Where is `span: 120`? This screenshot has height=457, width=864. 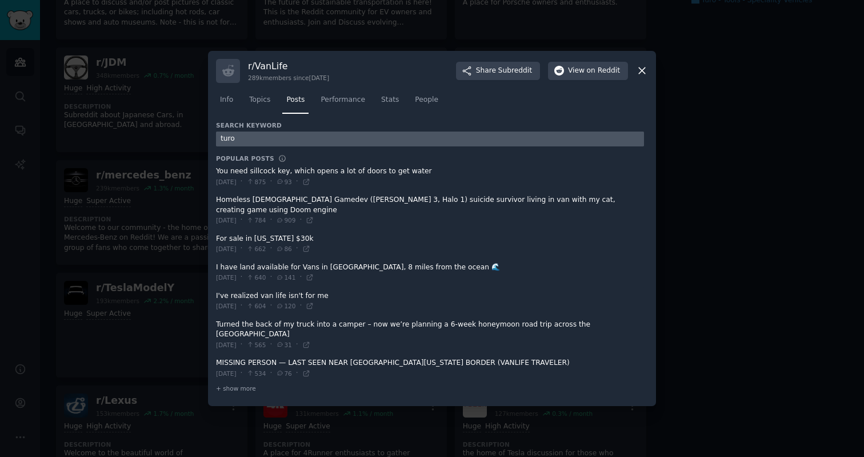 span: 120 is located at coordinates (286, 306).